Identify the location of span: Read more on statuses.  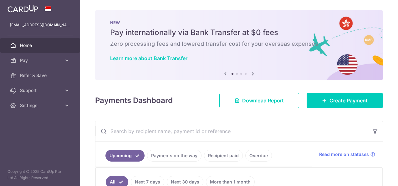
(344, 154).